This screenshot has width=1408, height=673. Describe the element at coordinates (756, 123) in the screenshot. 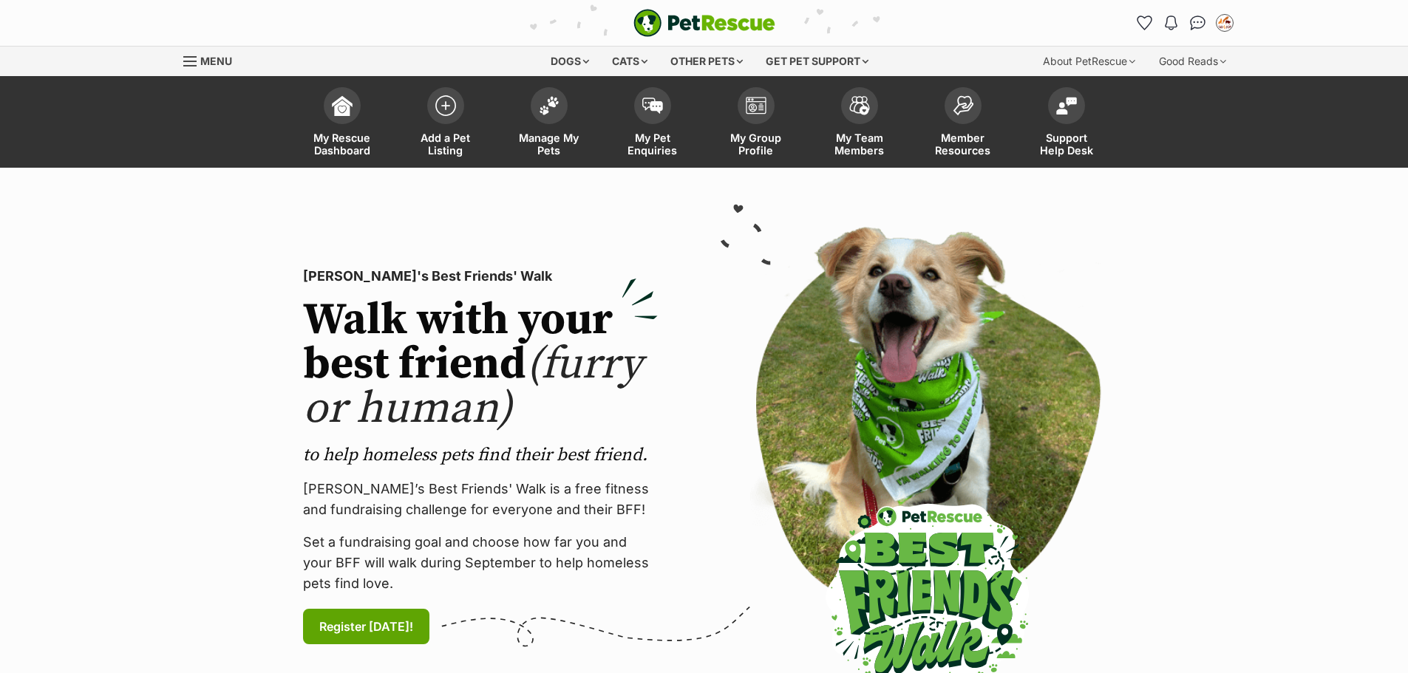

I see `a: My Group Profile` at that location.